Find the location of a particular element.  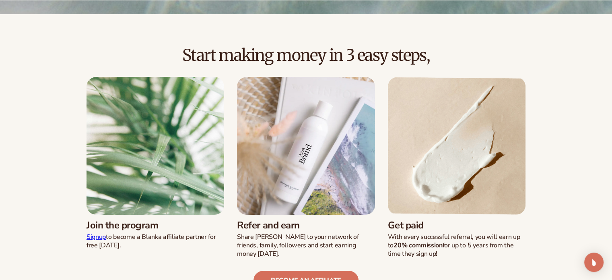

h2: Start making money in 3 easy steps, is located at coordinates (306, 55).